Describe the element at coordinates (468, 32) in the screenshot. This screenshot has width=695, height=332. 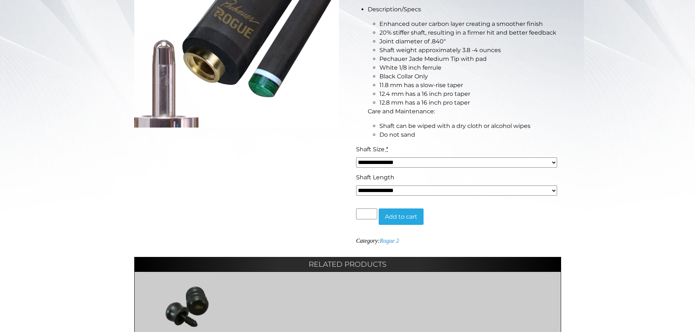
I see `span: 20% stiffer shaft, resulting in a firmer hit and better feedback` at that location.